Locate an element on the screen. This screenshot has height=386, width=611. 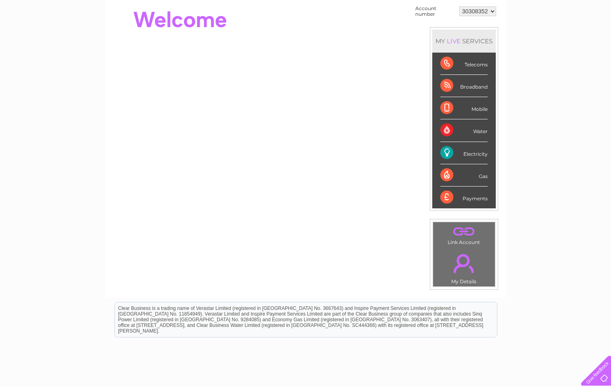
div: Broadband is located at coordinates (464, 86).